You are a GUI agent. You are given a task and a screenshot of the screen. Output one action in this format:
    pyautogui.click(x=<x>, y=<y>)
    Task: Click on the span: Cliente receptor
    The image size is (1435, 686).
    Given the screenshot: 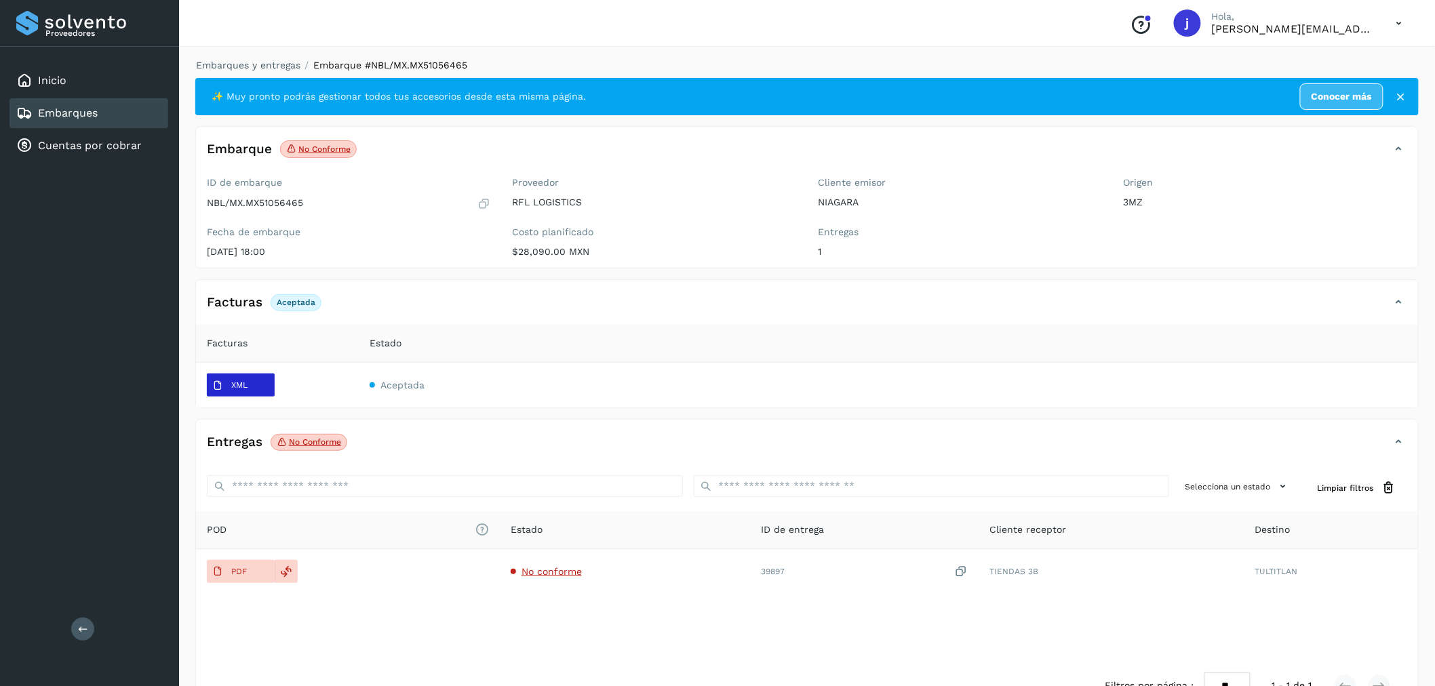 What is the action you would take?
    pyautogui.click(x=1028, y=530)
    